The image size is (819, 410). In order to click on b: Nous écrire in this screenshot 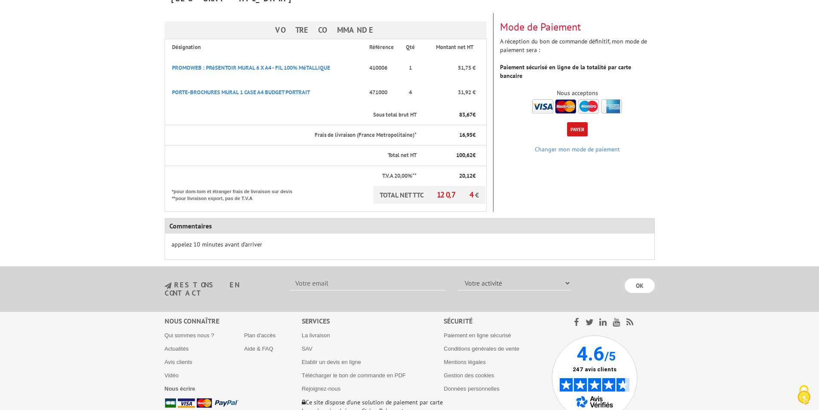, I will do `click(180, 388)`.